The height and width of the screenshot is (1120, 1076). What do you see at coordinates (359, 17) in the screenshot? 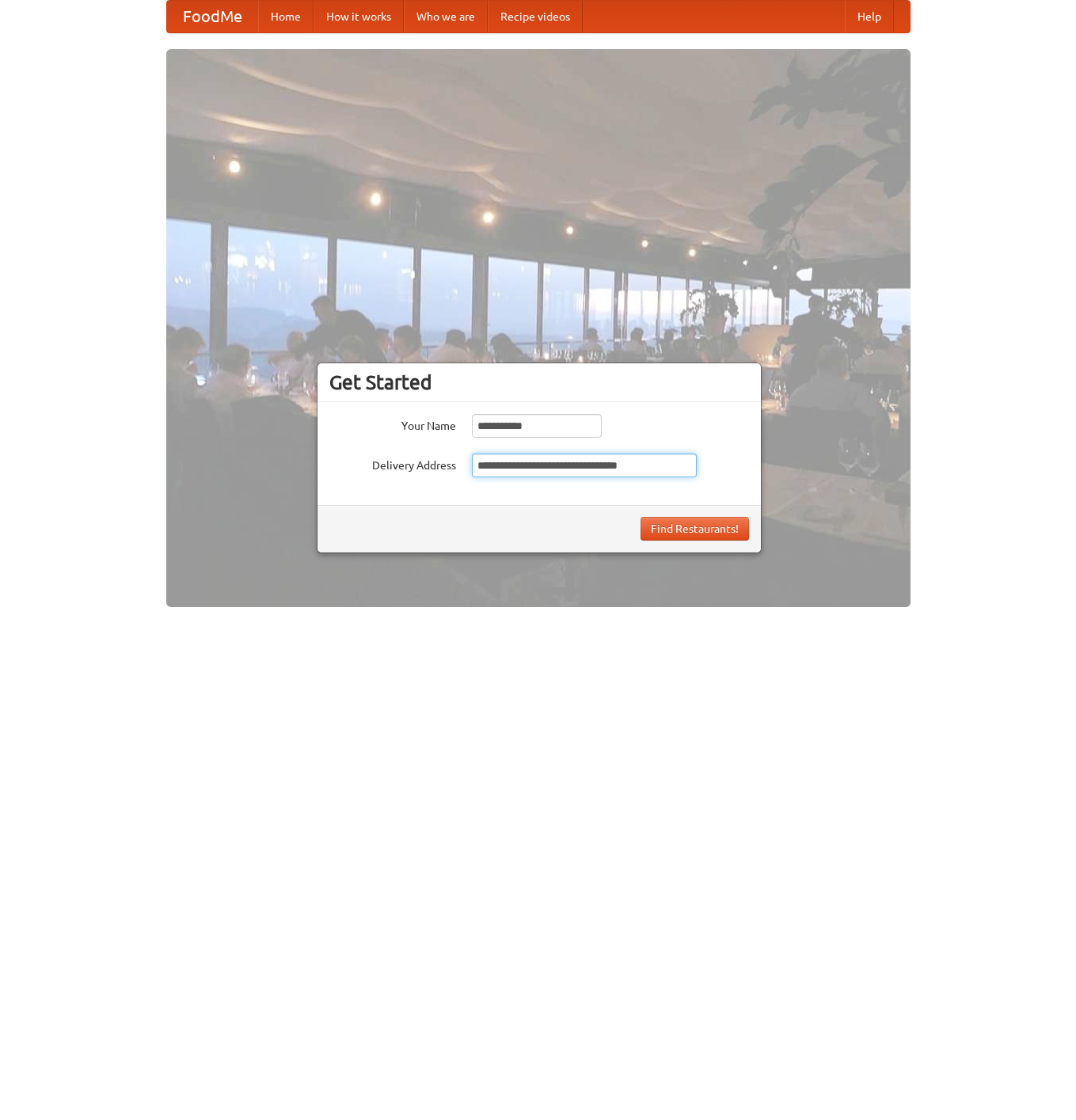
I see `a: How it works` at bounding box center [359, 17].